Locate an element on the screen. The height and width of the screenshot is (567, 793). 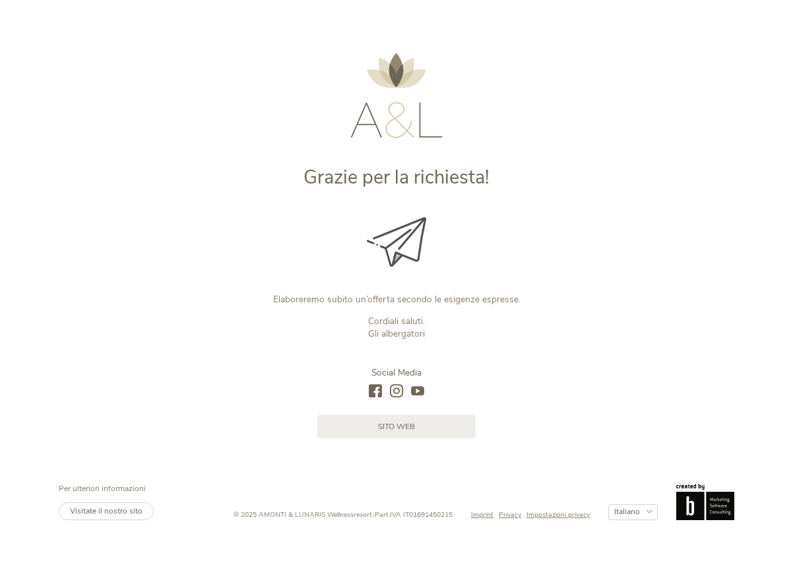
span: Imprint is located at coordinates (482, 514).